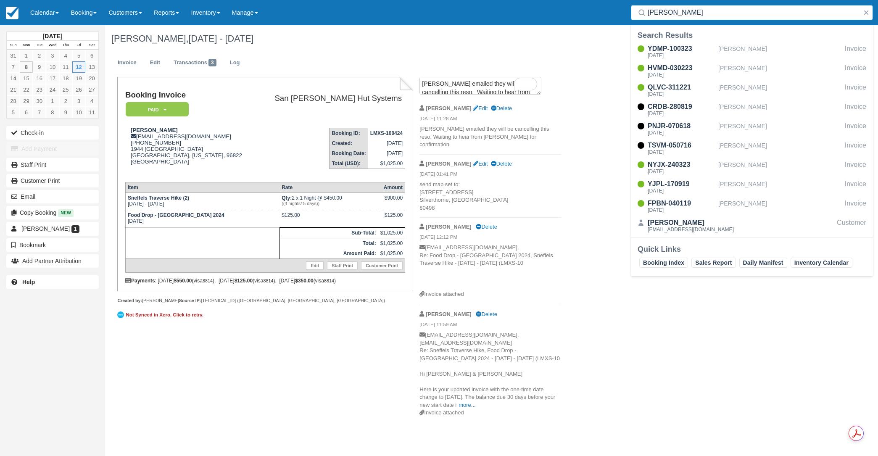  Describe the element at coordinates (235, 63) in the screenshot. I see `a: Log` at that location.